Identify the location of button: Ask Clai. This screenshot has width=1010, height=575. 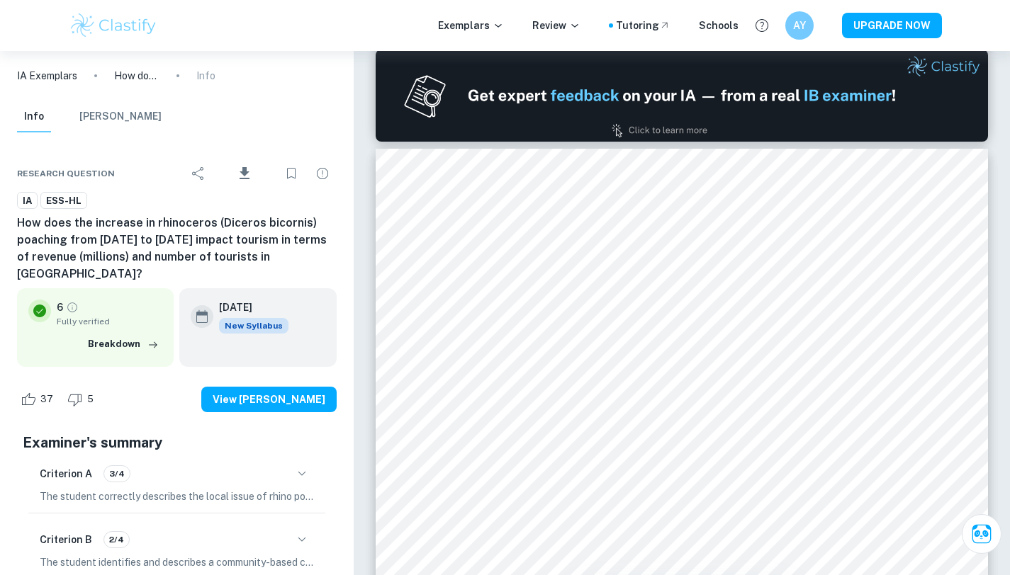
(982, 534).